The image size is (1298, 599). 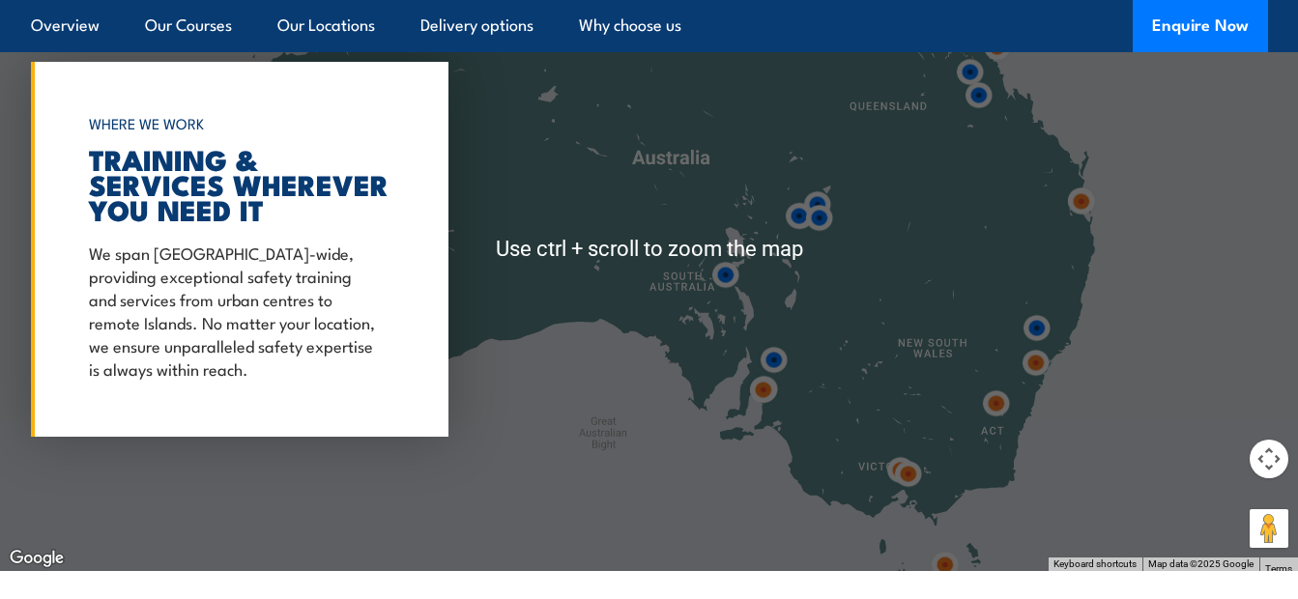 What do you see at coordinates (235, 124) in the screenshot?
I see `h6: WHERE WE WORK` at bounding box center [235, 124].